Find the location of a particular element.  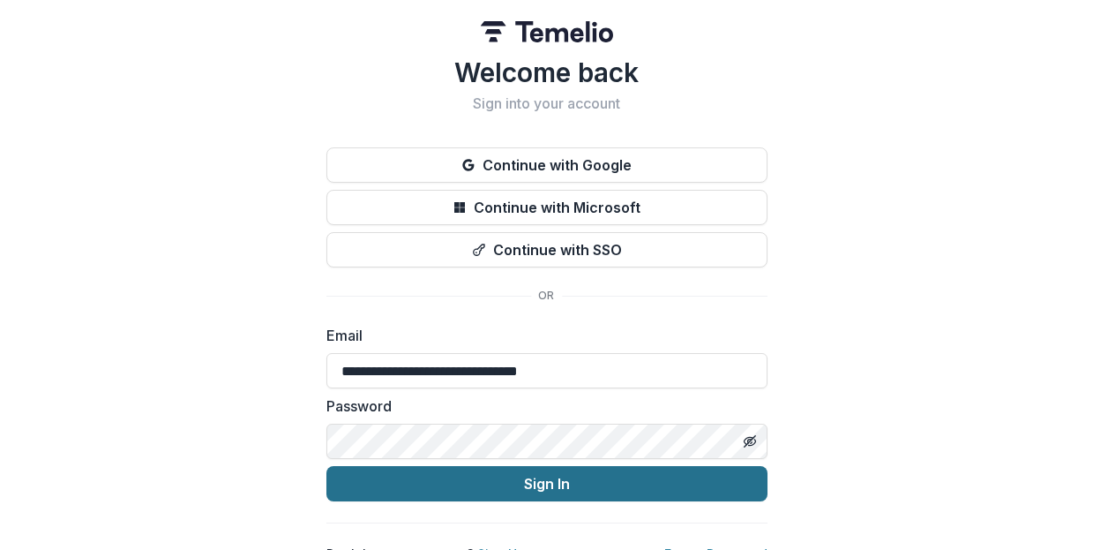

label: Email is located at coordinates (542, 335).